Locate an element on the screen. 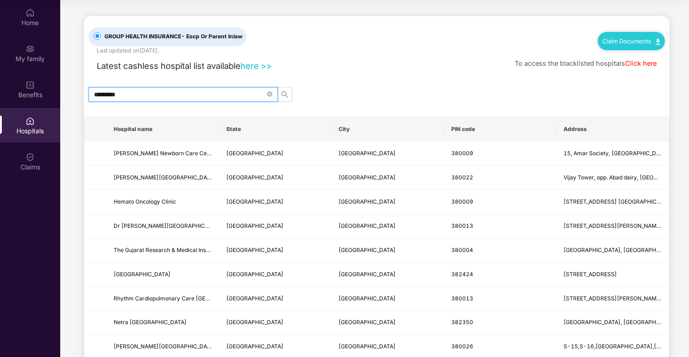 This screenshot has height=357, width=689. td: Netra Jyoti Hospital is located at coordinates (162, 274).